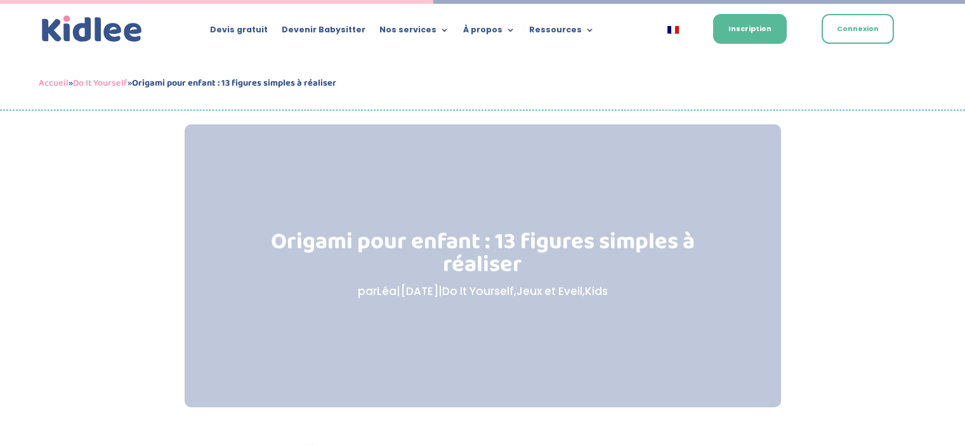 This screenshot has width=965, height=446. I want to click on a: Do It Yourself, so click(478, 291).